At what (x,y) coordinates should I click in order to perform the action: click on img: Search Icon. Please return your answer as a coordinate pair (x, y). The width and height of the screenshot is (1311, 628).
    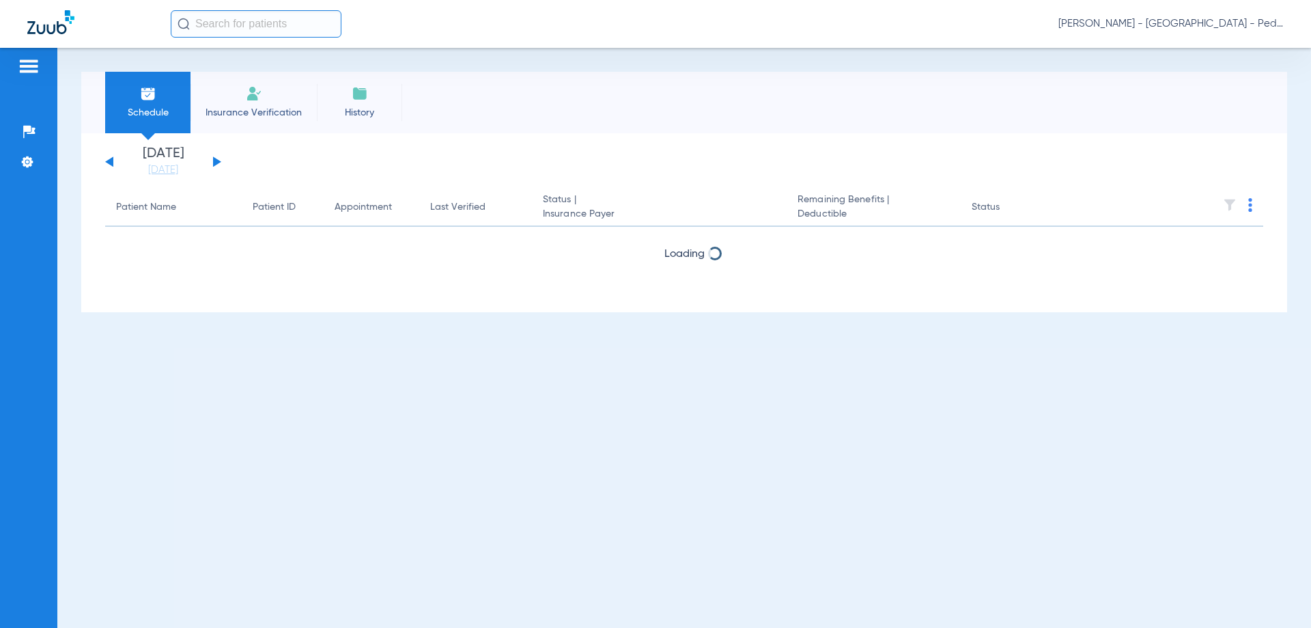
    Looking at the image, I should click on (184, 24).